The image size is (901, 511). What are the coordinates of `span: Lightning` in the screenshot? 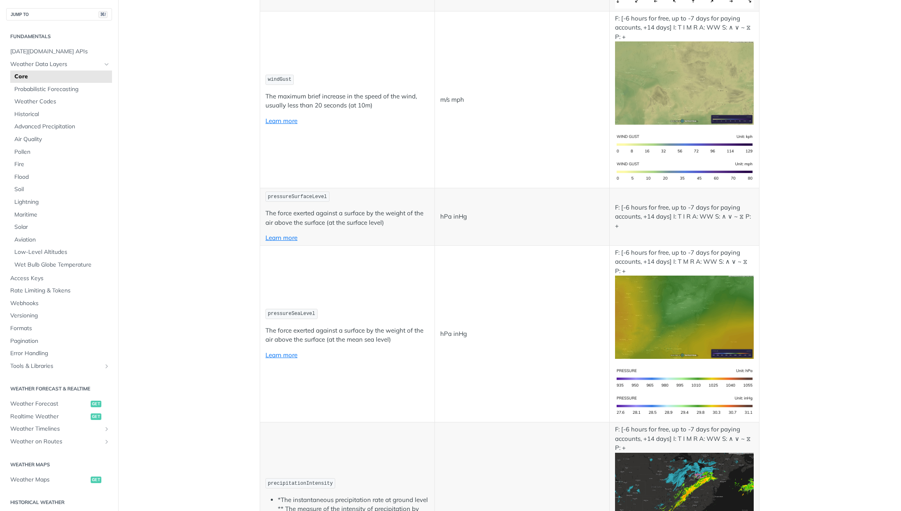 It's located at (62, 202).